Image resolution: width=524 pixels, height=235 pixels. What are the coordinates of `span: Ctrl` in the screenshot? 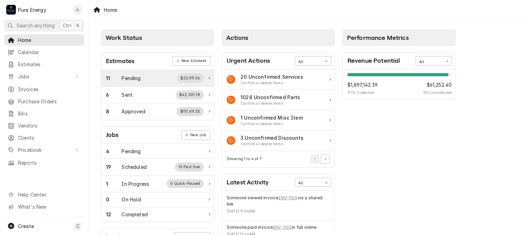 It's located at (67, 25).